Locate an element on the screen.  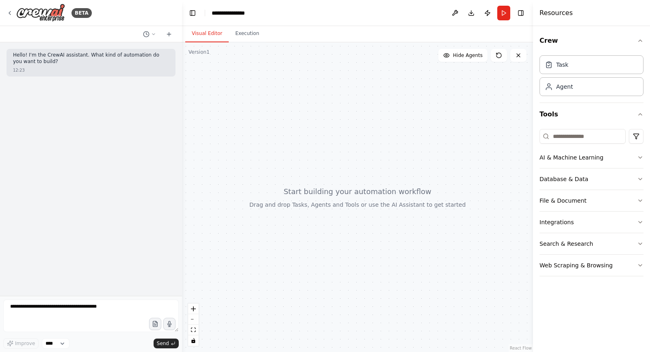
h4: Resources is located at coordinates (556, 13).